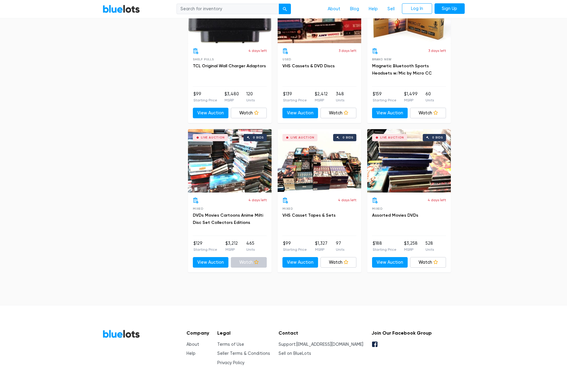  Describe the element at coordinates (308, 66) in the screenshot. I see `a: VHS Cassets & DVD Discs` at that location.